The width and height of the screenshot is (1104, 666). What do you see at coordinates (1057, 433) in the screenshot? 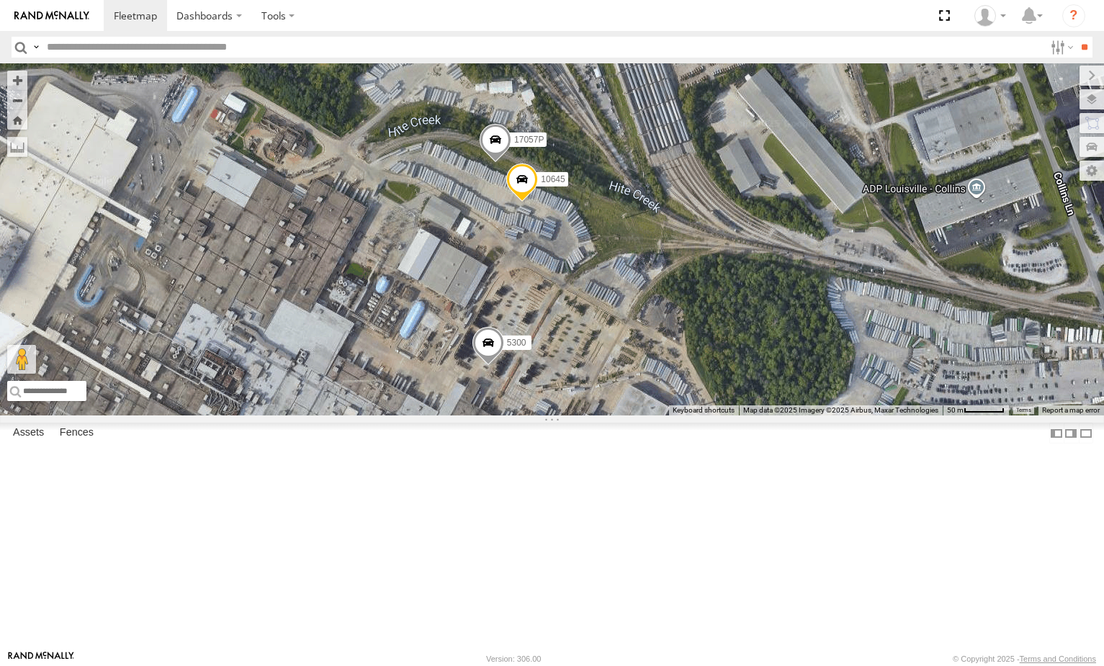
I see `label: Dock Summary Table to the Left` at bounding box center [1057, 433].